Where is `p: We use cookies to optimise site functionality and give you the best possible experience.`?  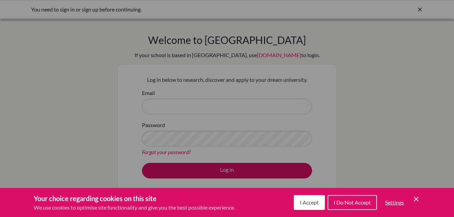
p: We use cookies to optimise site functionality and give you the best possible experience. is located at coordinates (134, 207).